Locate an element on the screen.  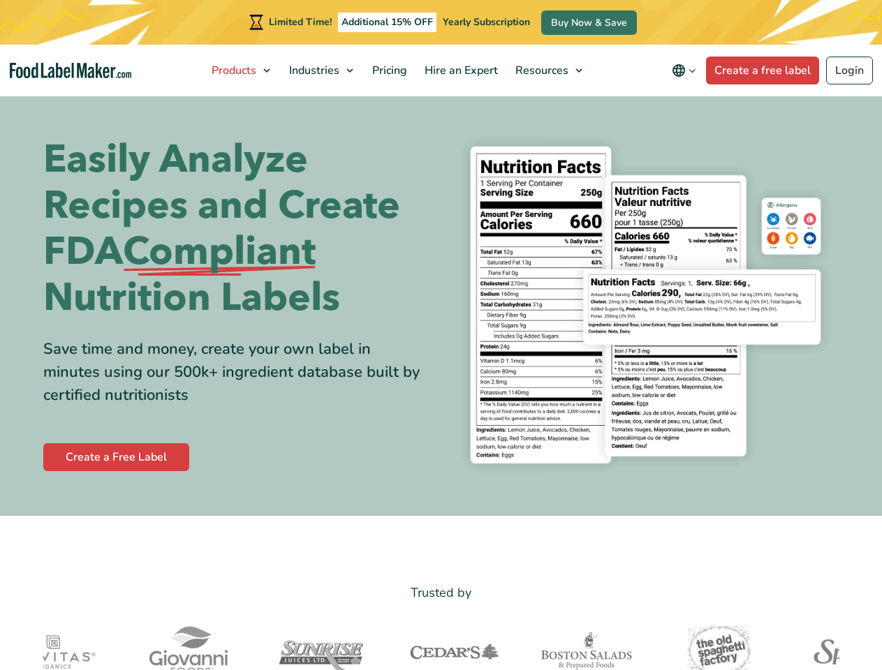
span: Compliant is located at coordinates (219, 252).